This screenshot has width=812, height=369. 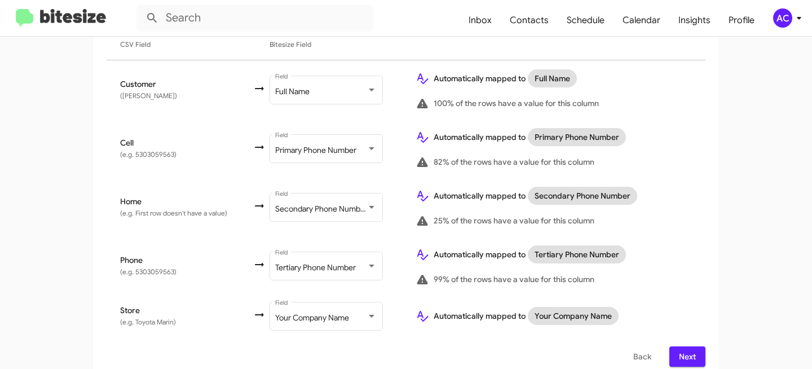 What do you see at coordinates (480, 20) in the screenshot?
I see `a: Inbox` at bounding box center [480, 20].